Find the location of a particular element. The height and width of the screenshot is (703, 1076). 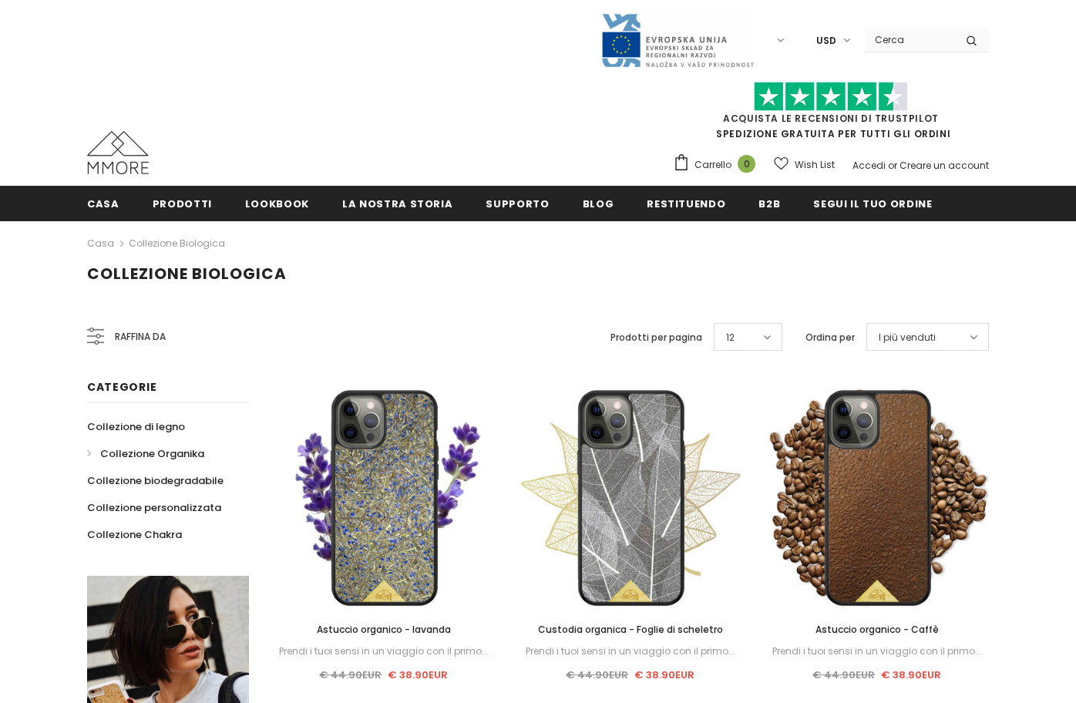

img: Casi MMORE is located at coordinates (118, 153).